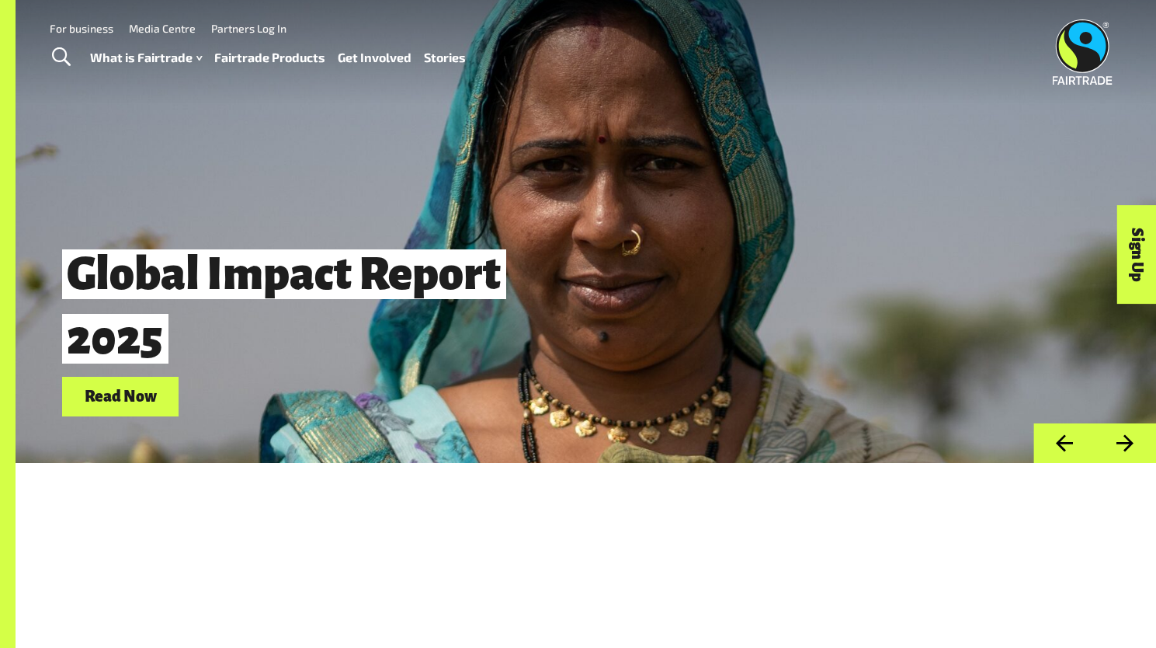  I want to click on a: Get Involved, so click(374, 57).